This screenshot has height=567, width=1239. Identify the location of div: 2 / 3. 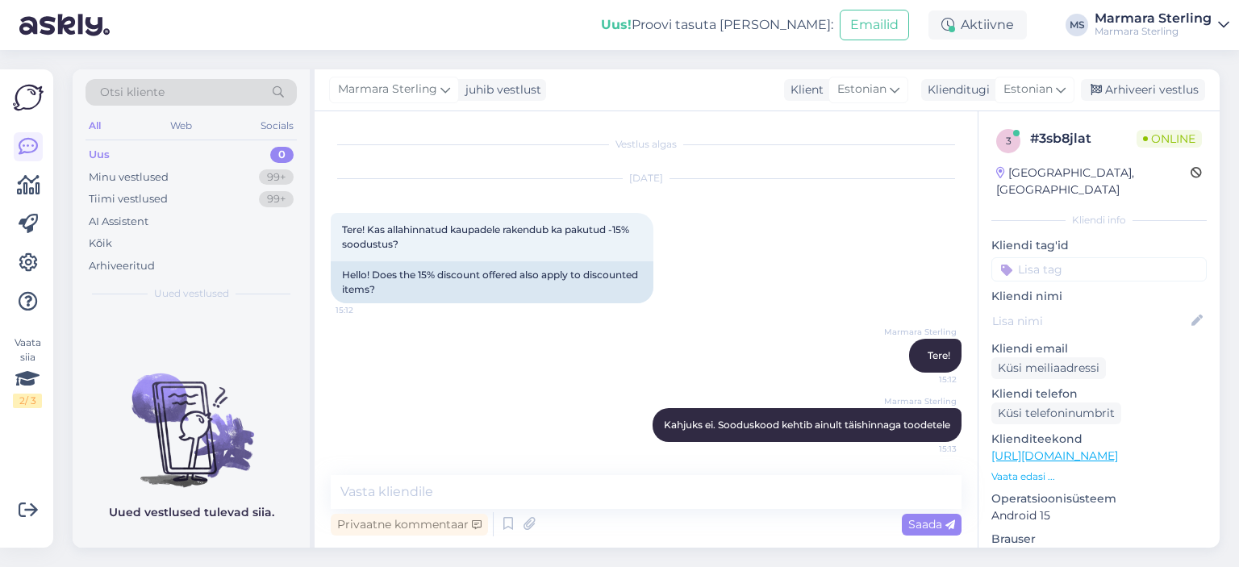
(27, 401).